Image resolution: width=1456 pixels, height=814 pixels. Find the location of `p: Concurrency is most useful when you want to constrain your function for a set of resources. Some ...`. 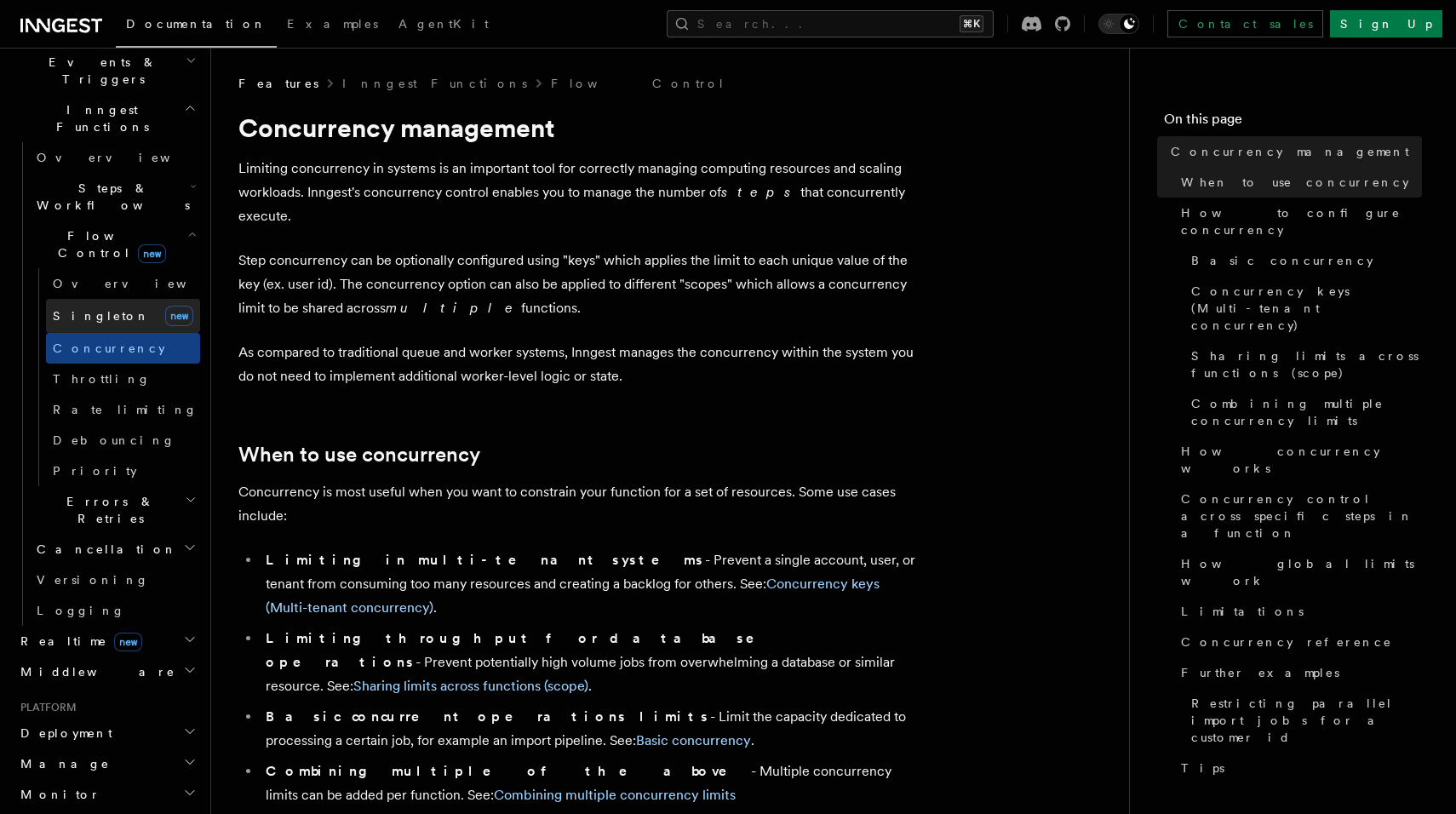

p: Concurrency is most useful when you want to constrain your function for a set of resources. Some ... is located at coordinates (579, 505).